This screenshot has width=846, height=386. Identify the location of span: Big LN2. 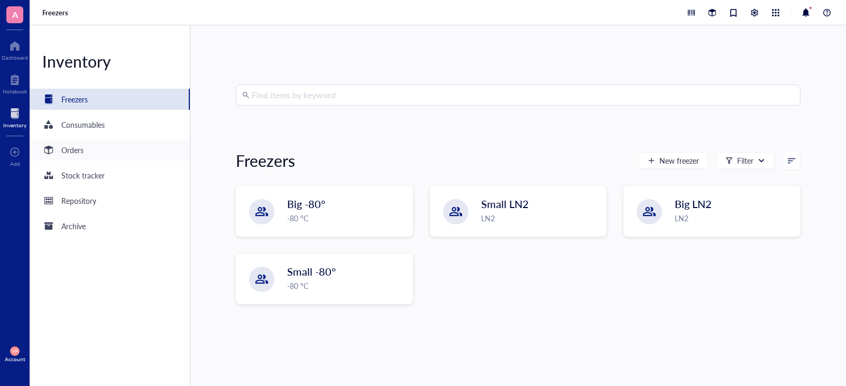
(693, 204).